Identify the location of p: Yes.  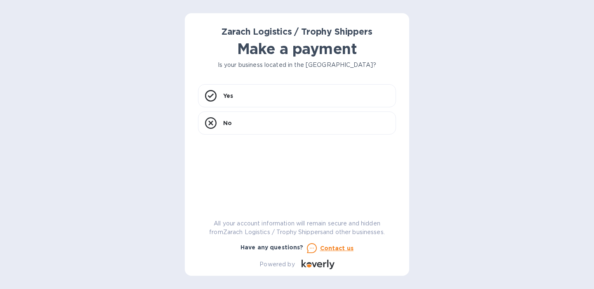
(228, 96).